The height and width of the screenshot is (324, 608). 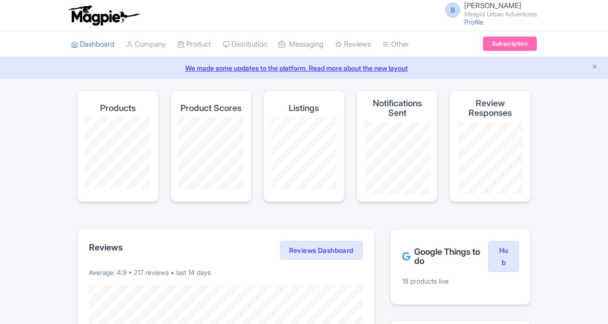 I want to click on a: Hub, so click(x=504, y=257).